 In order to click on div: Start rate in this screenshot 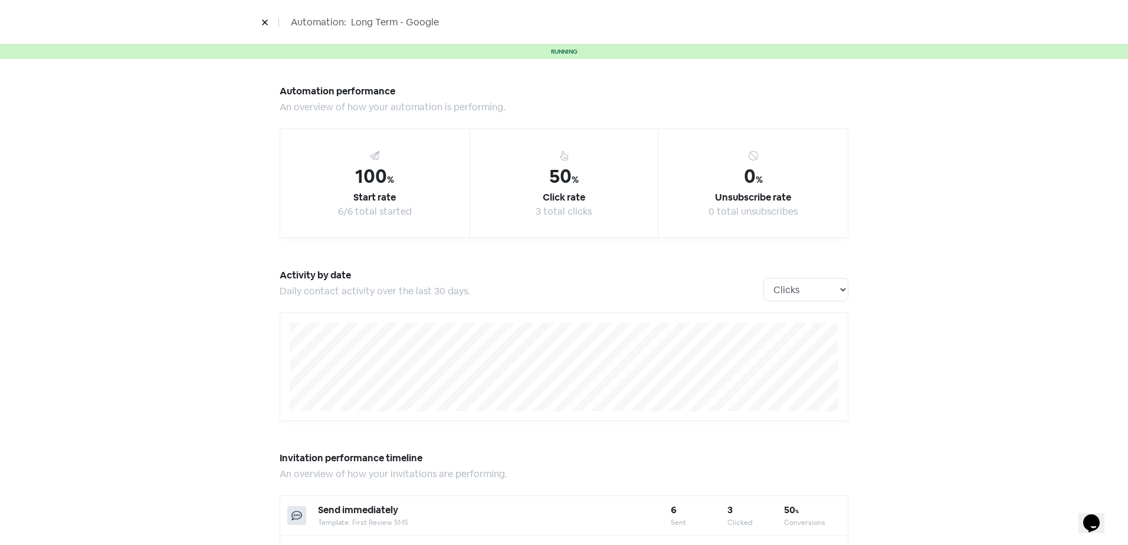, I will do `click(375, 198)`.